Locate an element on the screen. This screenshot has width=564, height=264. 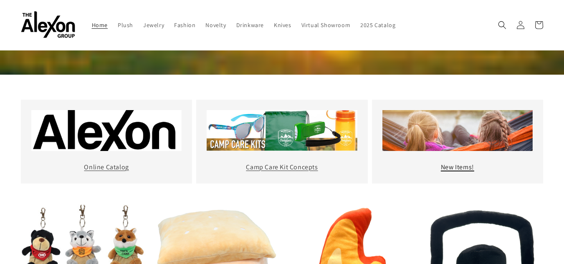
a: Virtual Showroom is located at coordinates (326, 25).